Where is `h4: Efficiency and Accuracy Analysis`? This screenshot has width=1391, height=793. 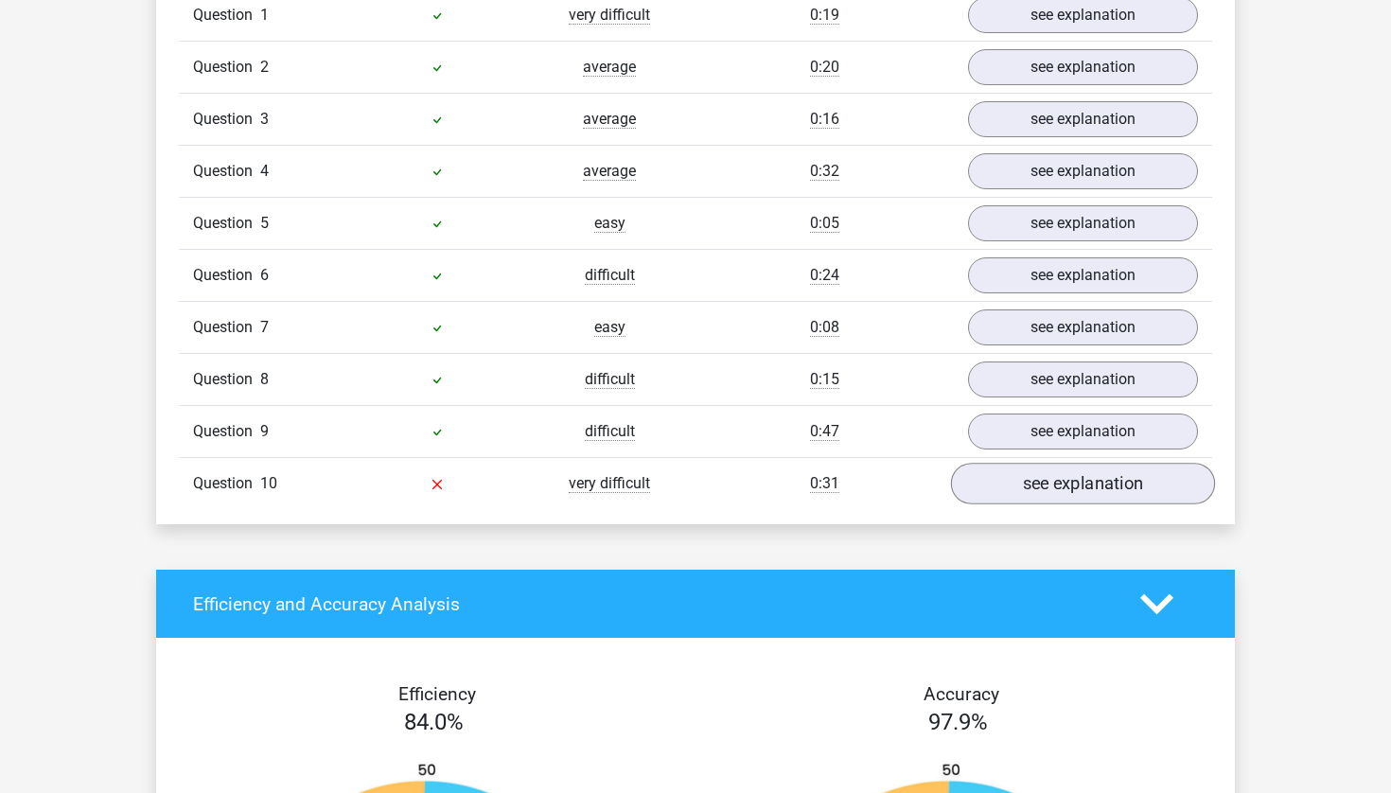 h4: Efficiency and Accuracy Analysis is located at coordinates (652, 604).